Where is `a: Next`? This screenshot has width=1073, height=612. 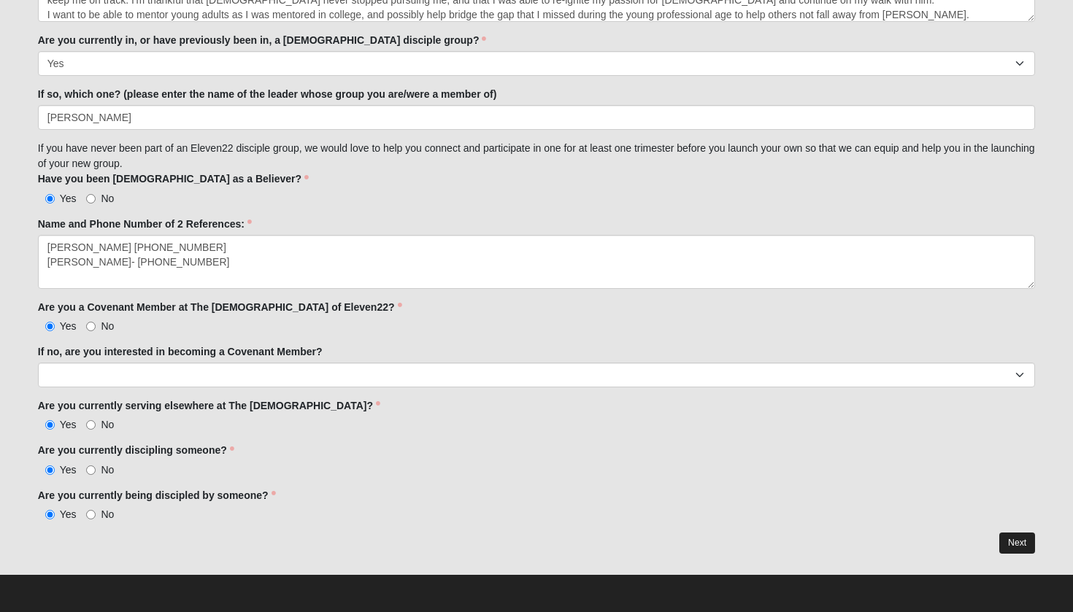
a: Next is located at coordinates (1017, 543).